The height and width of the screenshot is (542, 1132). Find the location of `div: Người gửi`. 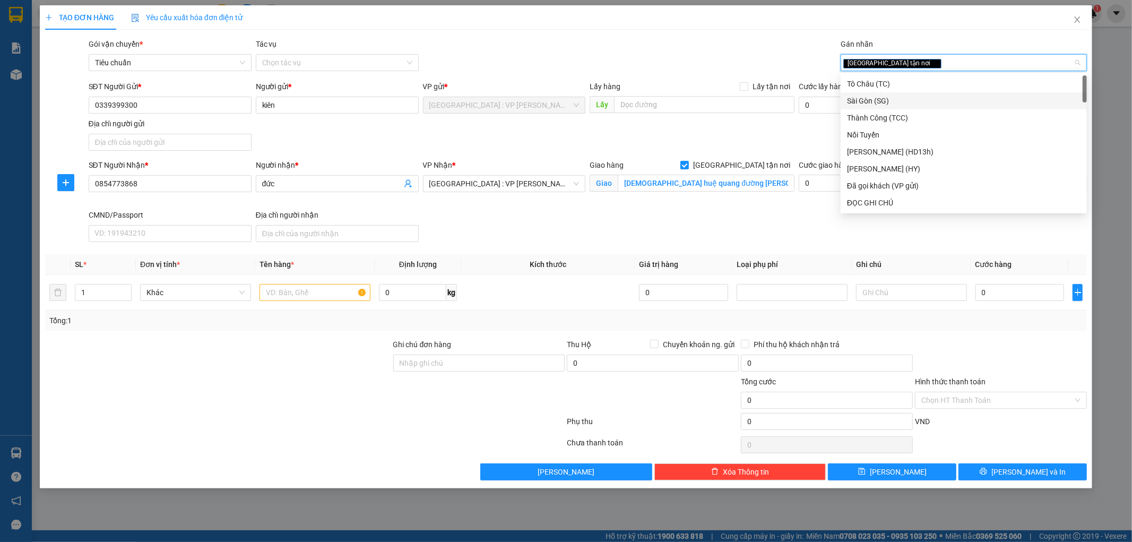

div: Người gửi is located at coordinates (337, 86).